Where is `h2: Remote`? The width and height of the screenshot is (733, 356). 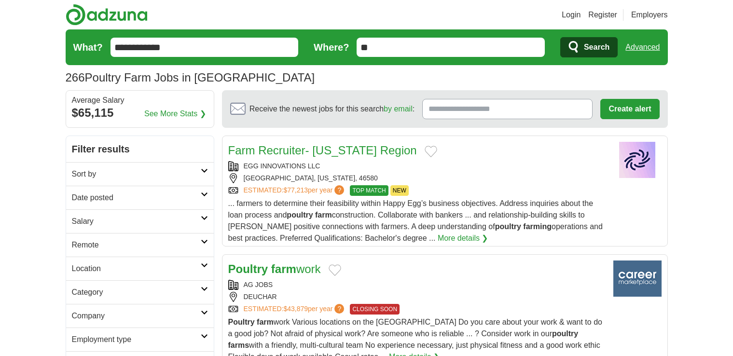 h2: Remote is located at coordinates (136, 245).